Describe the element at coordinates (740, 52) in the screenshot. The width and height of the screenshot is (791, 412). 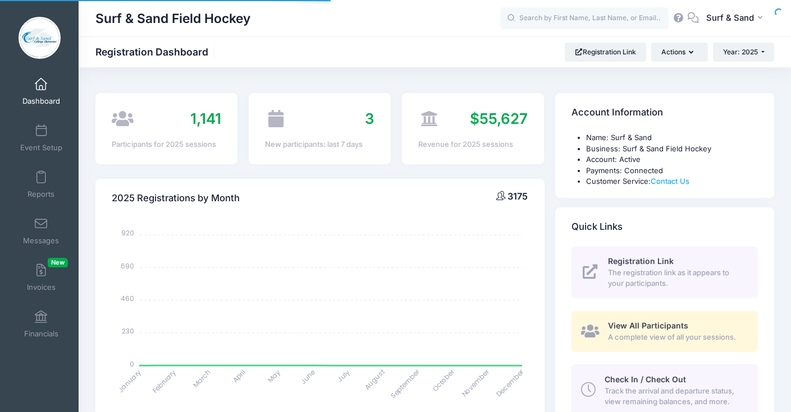
I see `span: Year: 2025` at that location.